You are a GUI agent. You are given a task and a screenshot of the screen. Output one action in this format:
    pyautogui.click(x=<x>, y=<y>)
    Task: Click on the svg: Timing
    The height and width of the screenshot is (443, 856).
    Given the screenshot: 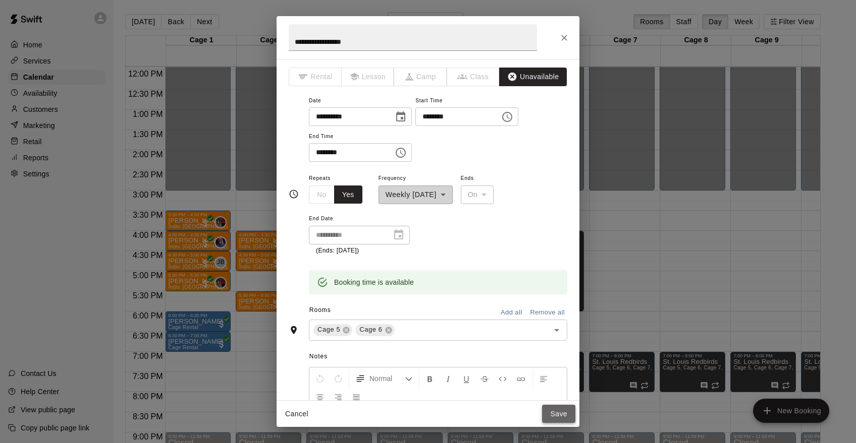 What is the action you would take?
    pyautogui.click(x=294, y=194)
    